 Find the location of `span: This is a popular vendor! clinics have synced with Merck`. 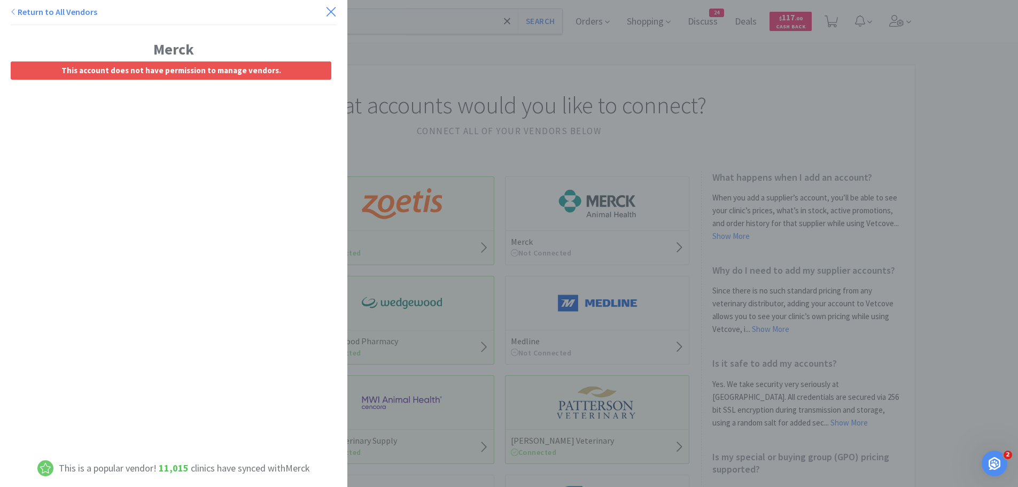

span: This is a popular vendor! clinics have synced with Merck is located at coordinates (184, 468).